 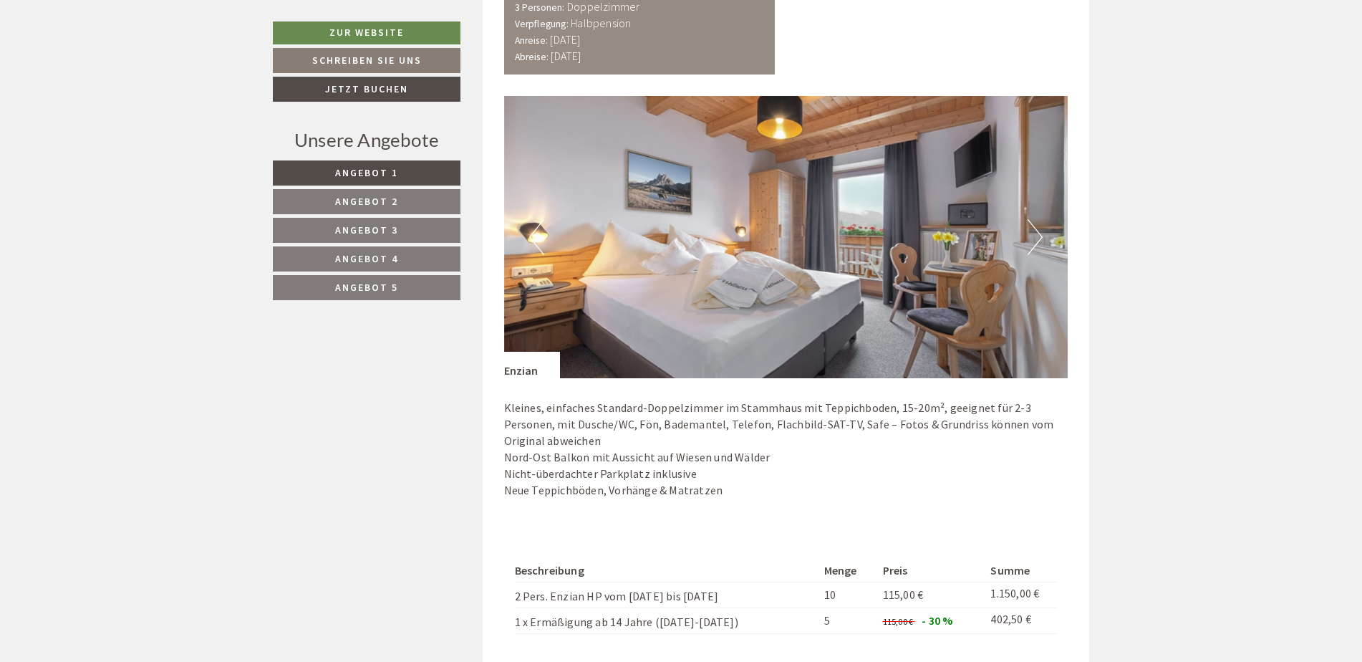 What do you see at coordinates (441, 61) in the screenshot?
I see `div: Guten Tag, wie können wir Ihnen helfen?` at bounding box center [441, 61].